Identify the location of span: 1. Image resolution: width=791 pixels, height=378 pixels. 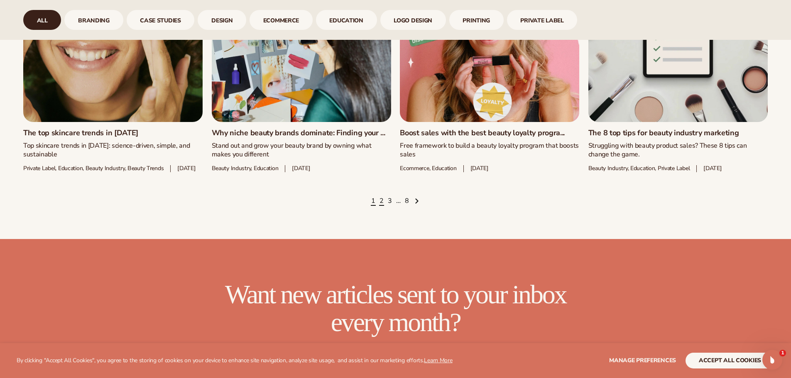
(783, 353).